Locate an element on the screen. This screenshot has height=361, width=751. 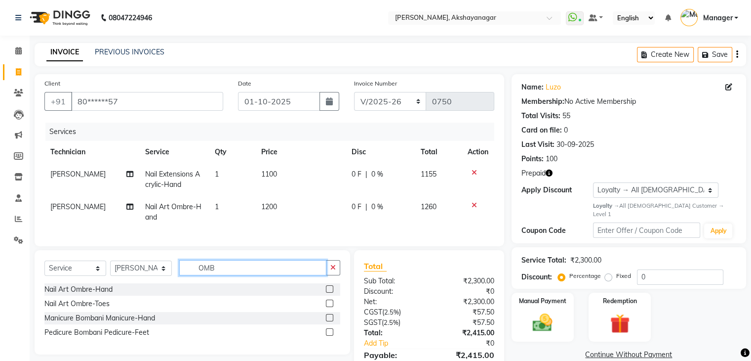
div: Coupon Code is located at coordinates (557, 230).